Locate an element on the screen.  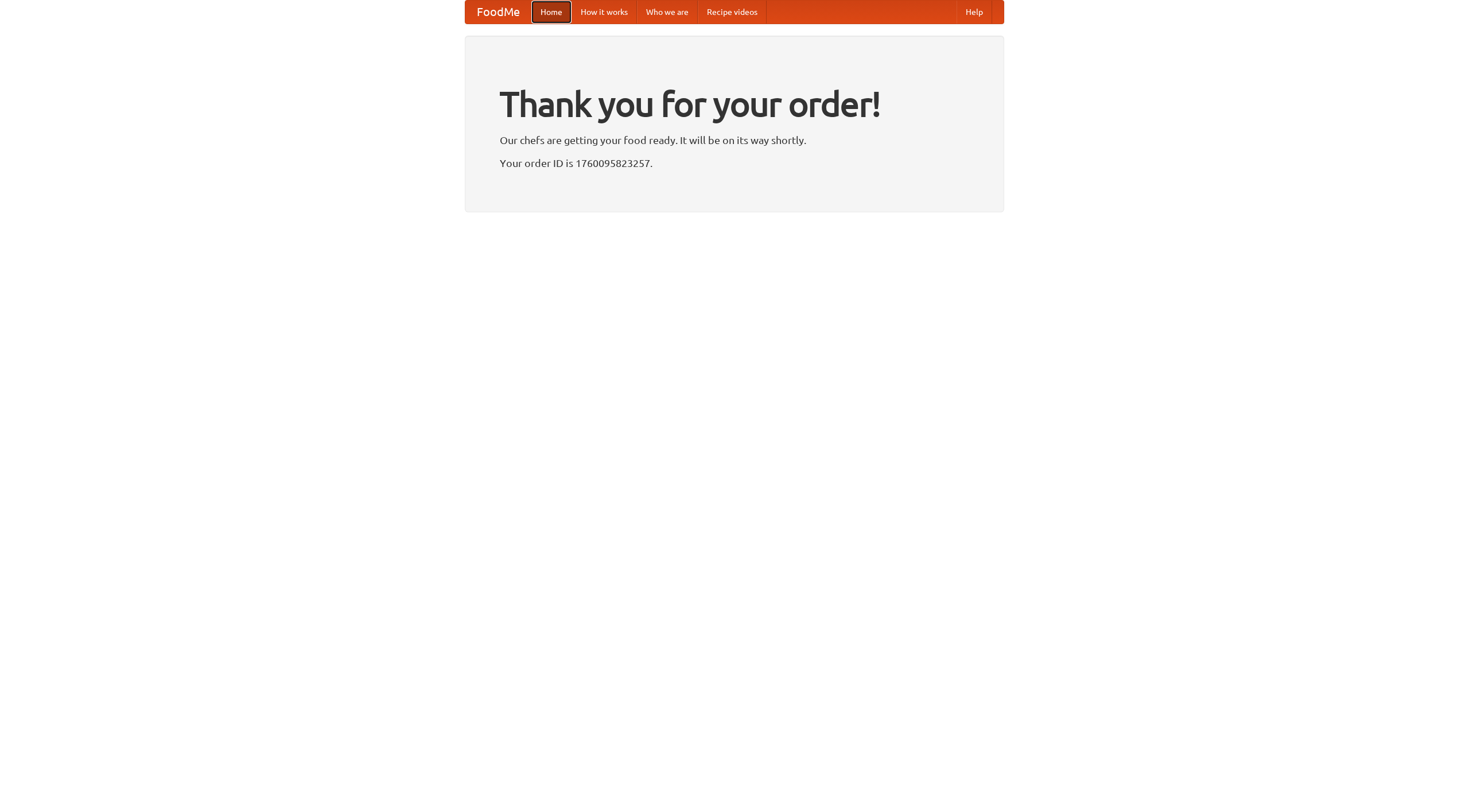
a: FoodMe is located at coordinates (498, 12).